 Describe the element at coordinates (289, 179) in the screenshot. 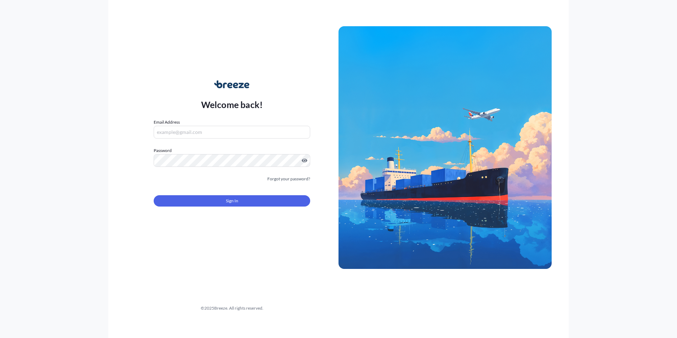

I see `a: Forgot your password?` at that location.